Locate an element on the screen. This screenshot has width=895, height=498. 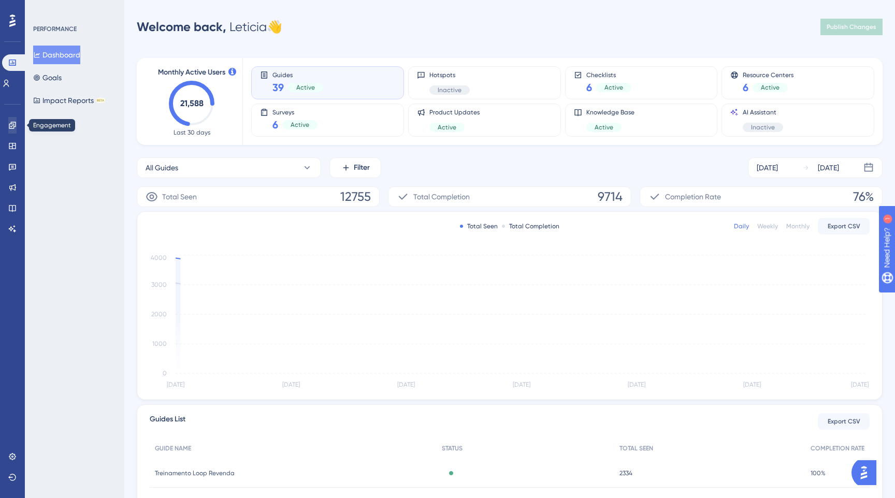
text: 21,588 is located at coordinates (192, 103).